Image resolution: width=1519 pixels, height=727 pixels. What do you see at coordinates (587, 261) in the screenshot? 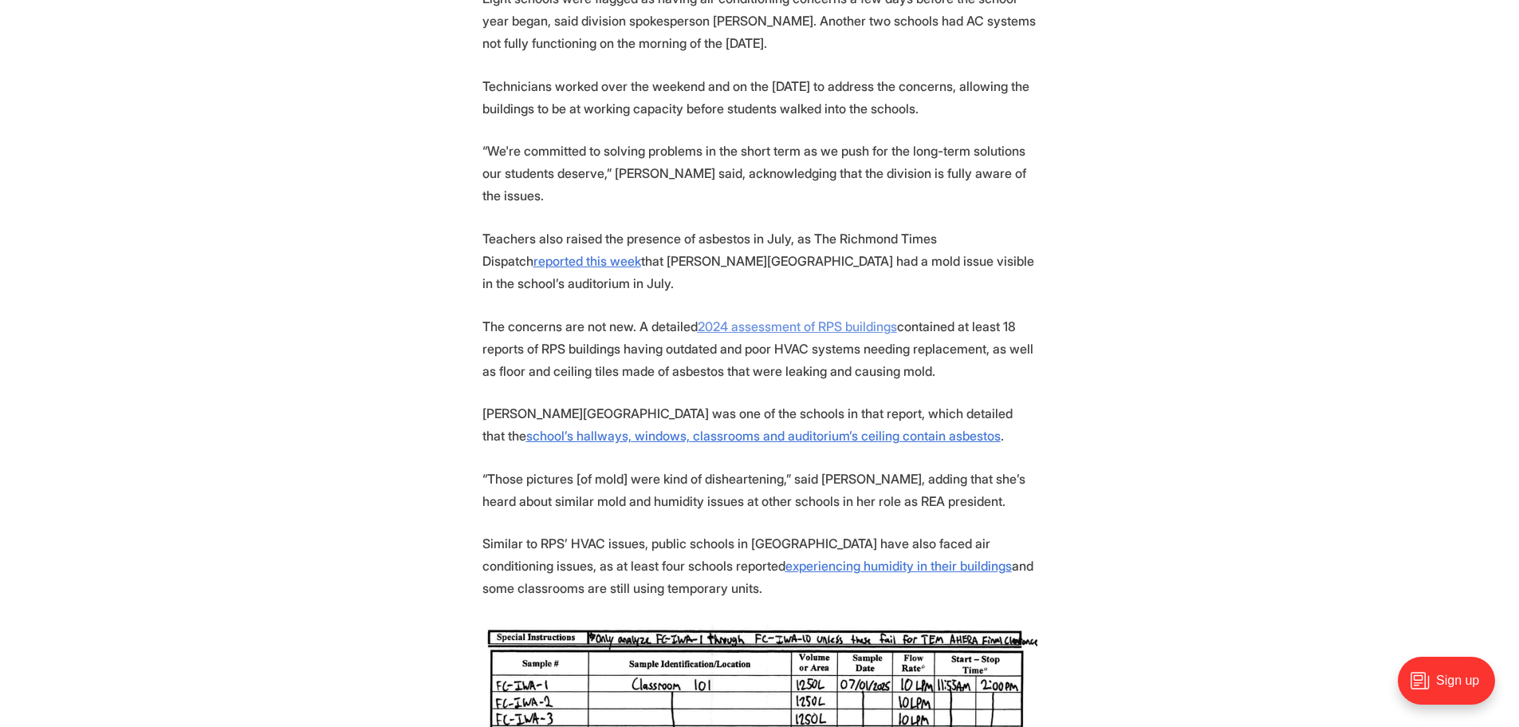
I see `u: reported this week` at bounding box center [587, 261].